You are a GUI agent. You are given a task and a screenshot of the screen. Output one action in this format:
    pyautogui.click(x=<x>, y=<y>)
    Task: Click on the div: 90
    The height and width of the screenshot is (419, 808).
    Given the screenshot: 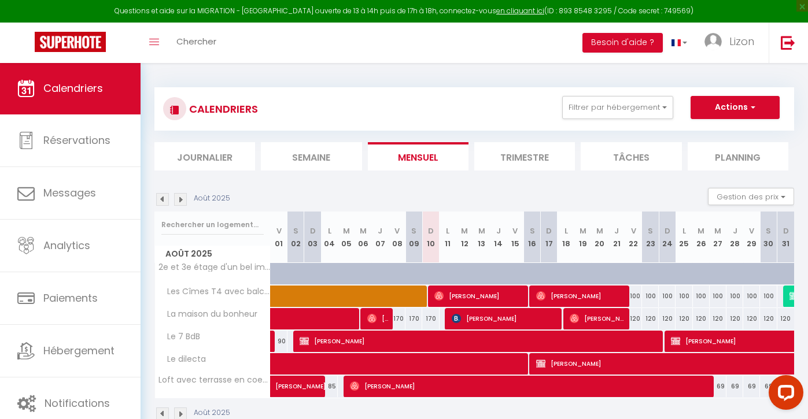 What is the action you would take?
    pyautogui.click(x=279, y=341)
    